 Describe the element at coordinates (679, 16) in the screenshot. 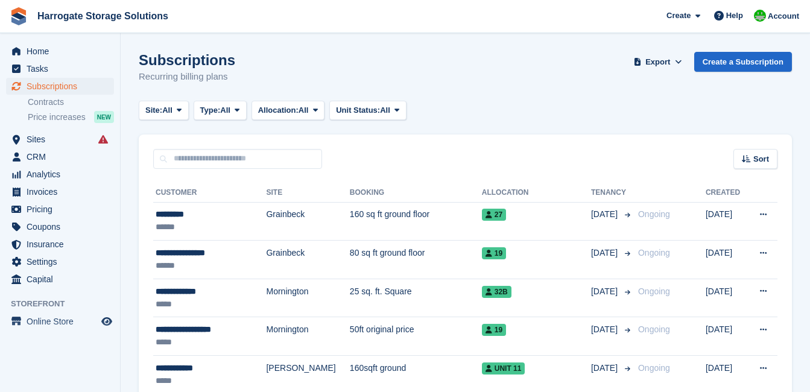

I see `span: Create` at that location.